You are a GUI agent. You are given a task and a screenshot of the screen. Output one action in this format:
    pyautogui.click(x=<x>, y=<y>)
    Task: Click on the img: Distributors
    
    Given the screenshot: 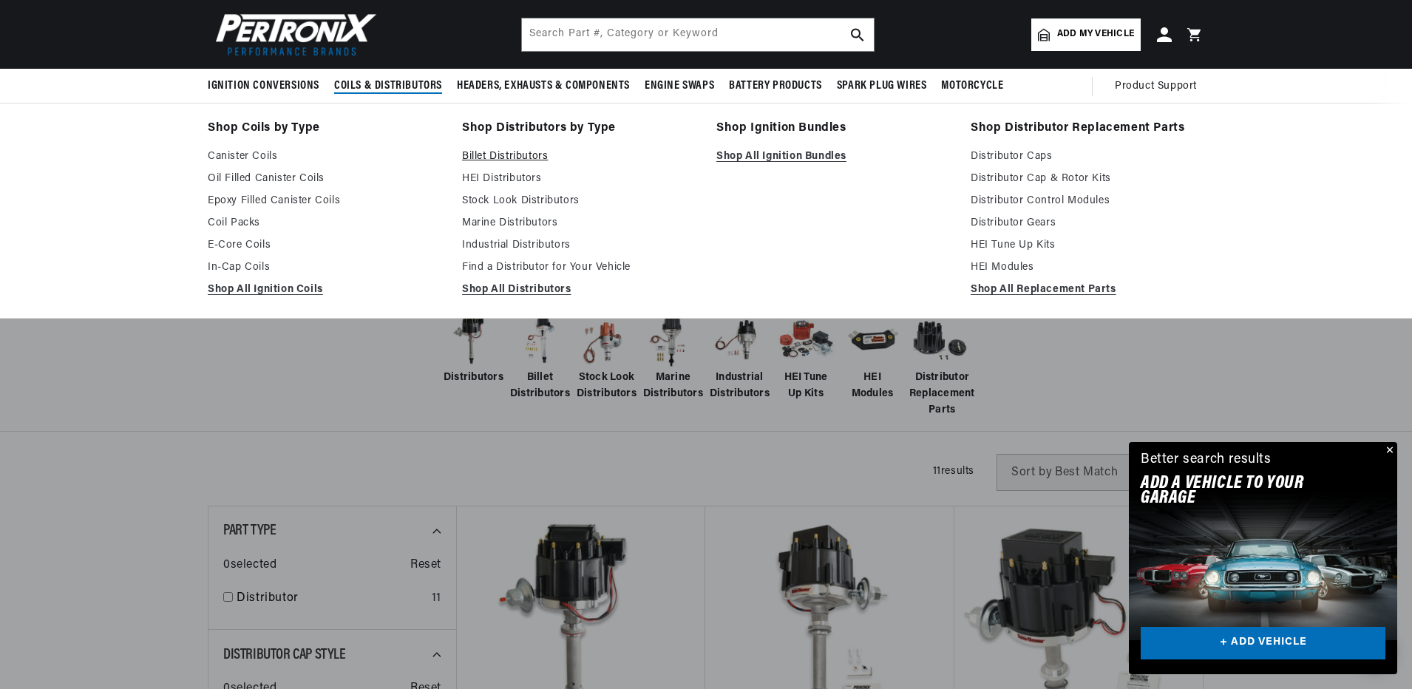 What is the action you would take?
    pyautogui.click(x=473, y=340)
    